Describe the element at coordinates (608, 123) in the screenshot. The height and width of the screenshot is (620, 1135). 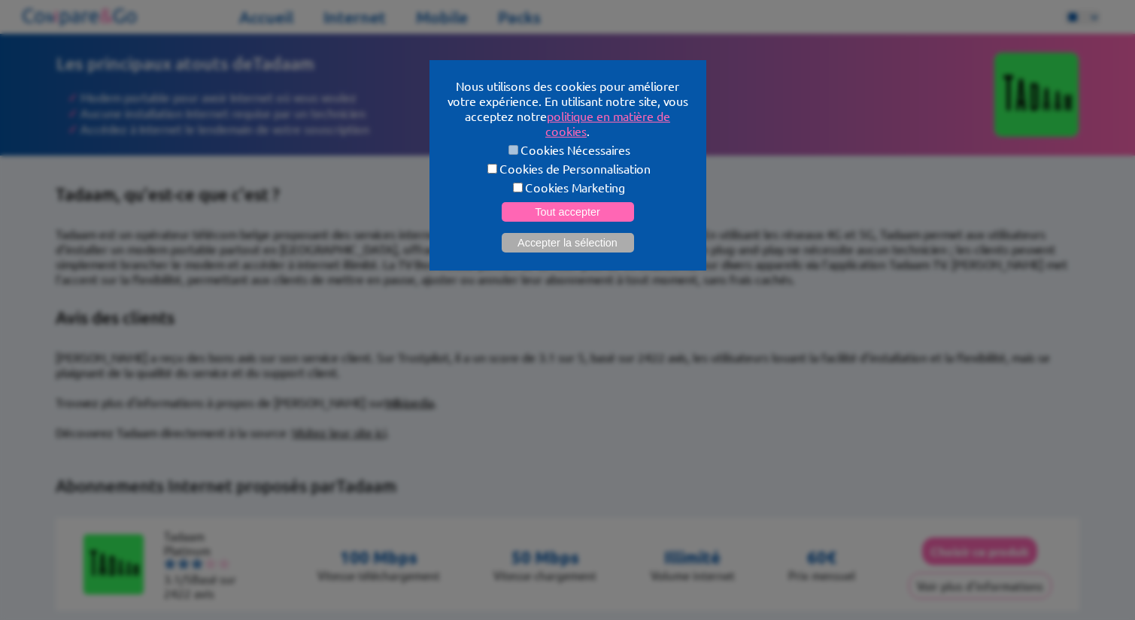
I see `a: politique en matière de cookies` at that location.